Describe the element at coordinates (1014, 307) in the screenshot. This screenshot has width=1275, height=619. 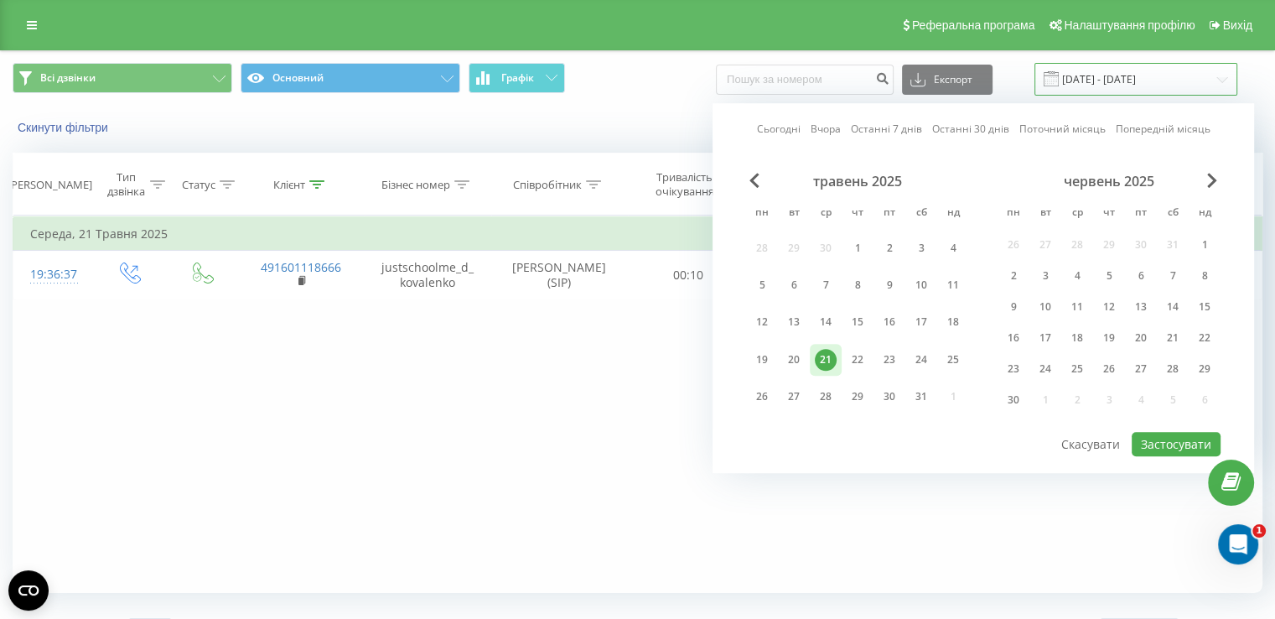
I see `div: 9` at that location.